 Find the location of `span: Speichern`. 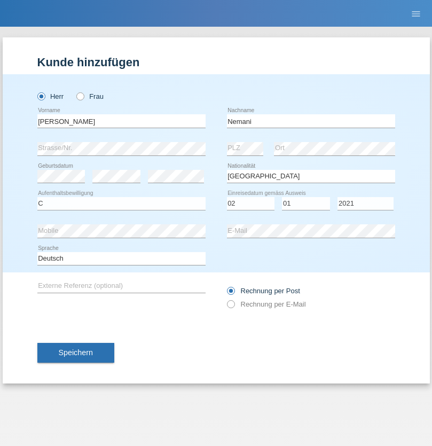

span: Speichern is located at coordinates (76, 353).